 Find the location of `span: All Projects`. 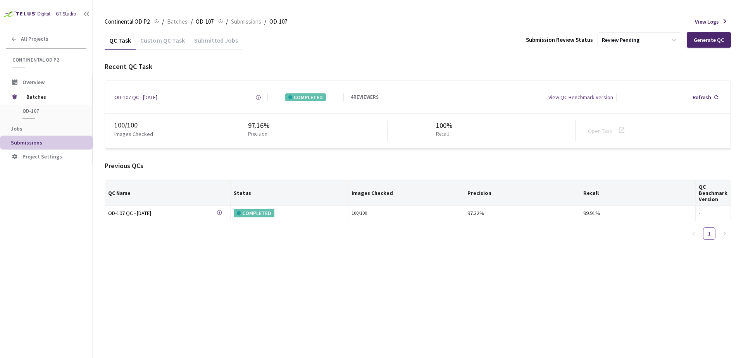

span: All Projects is located at coordinates (34, 39).